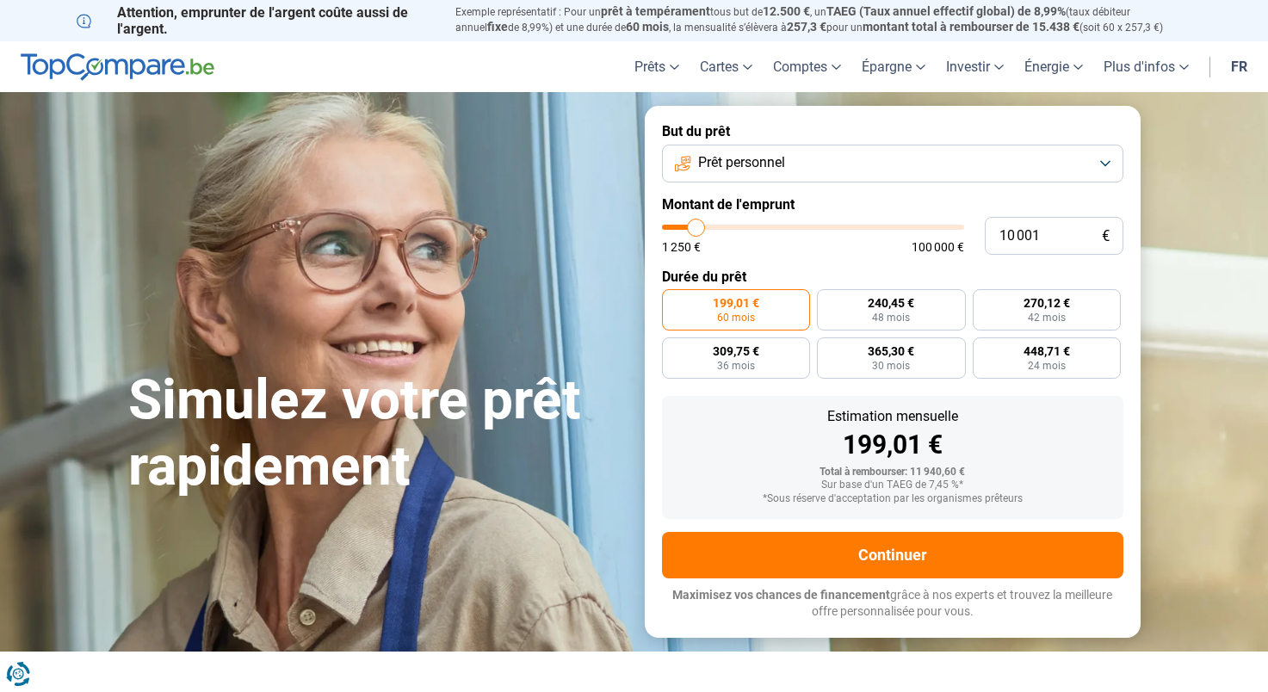 The height and width of the screenshot is (692, 1268). What do you see at coordinates (786, 11) in the screenshot?
I see `span: 12.500 €` at bounding box center [786, 11].